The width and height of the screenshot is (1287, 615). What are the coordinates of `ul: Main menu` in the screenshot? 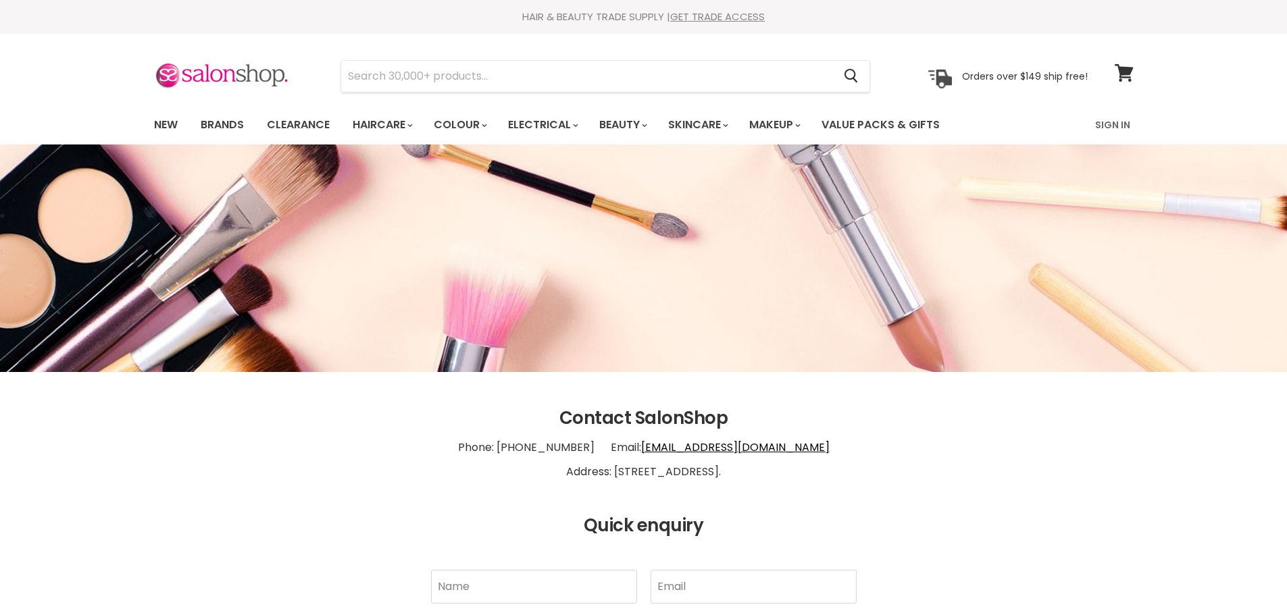 It's located at (581, 125).